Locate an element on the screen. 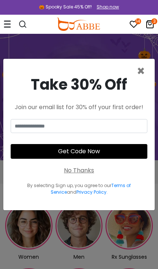 The height and width of the screenshot is (269, 158). i: 14 is located at coordinates (138, 21).